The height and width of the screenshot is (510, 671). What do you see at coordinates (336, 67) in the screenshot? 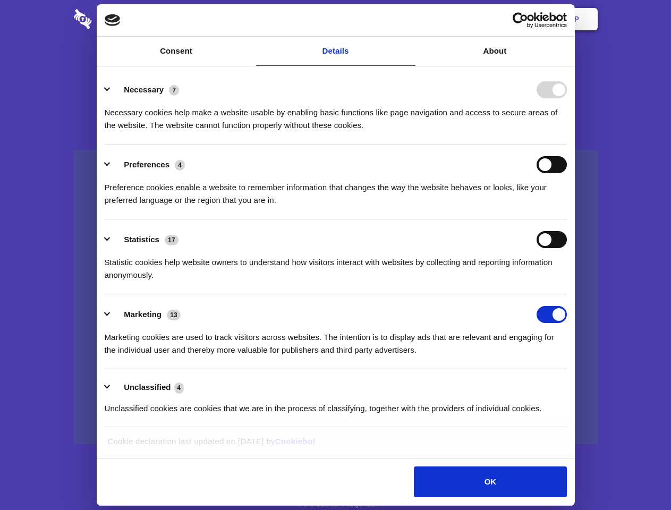
I see `h1: Eliminate Slack Data Loss.` at bounding box center [336, 67].